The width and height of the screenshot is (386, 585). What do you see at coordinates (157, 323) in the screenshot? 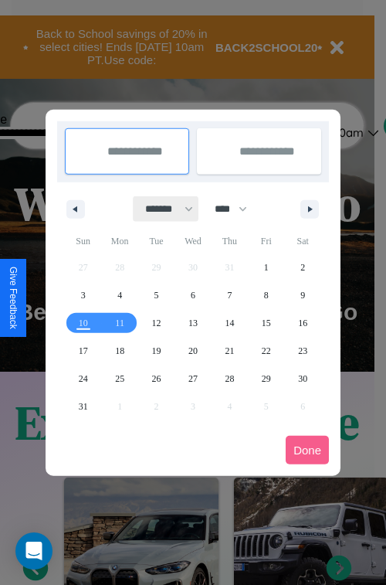
I see `span: 12` at bounding box center [157, 323].